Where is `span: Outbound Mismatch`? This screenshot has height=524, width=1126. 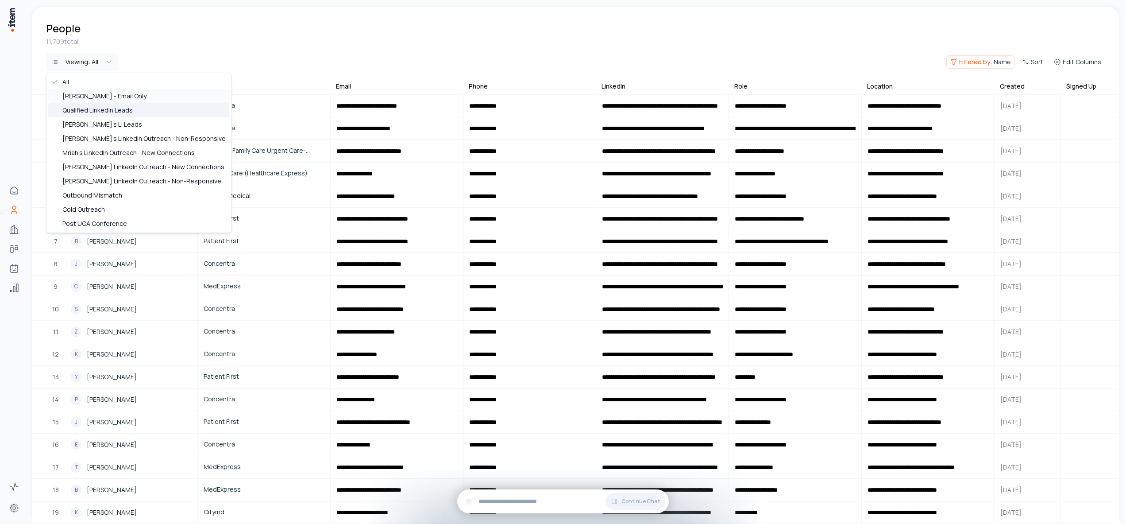
span: Outbound Mismatch is located at coordinates (92, 195).